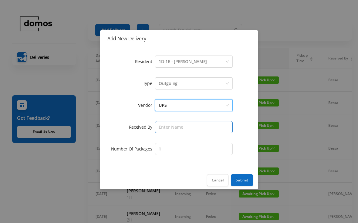 This screenshot has height=223, width=358. I want to click on label: Vendor, so click(147, 105).